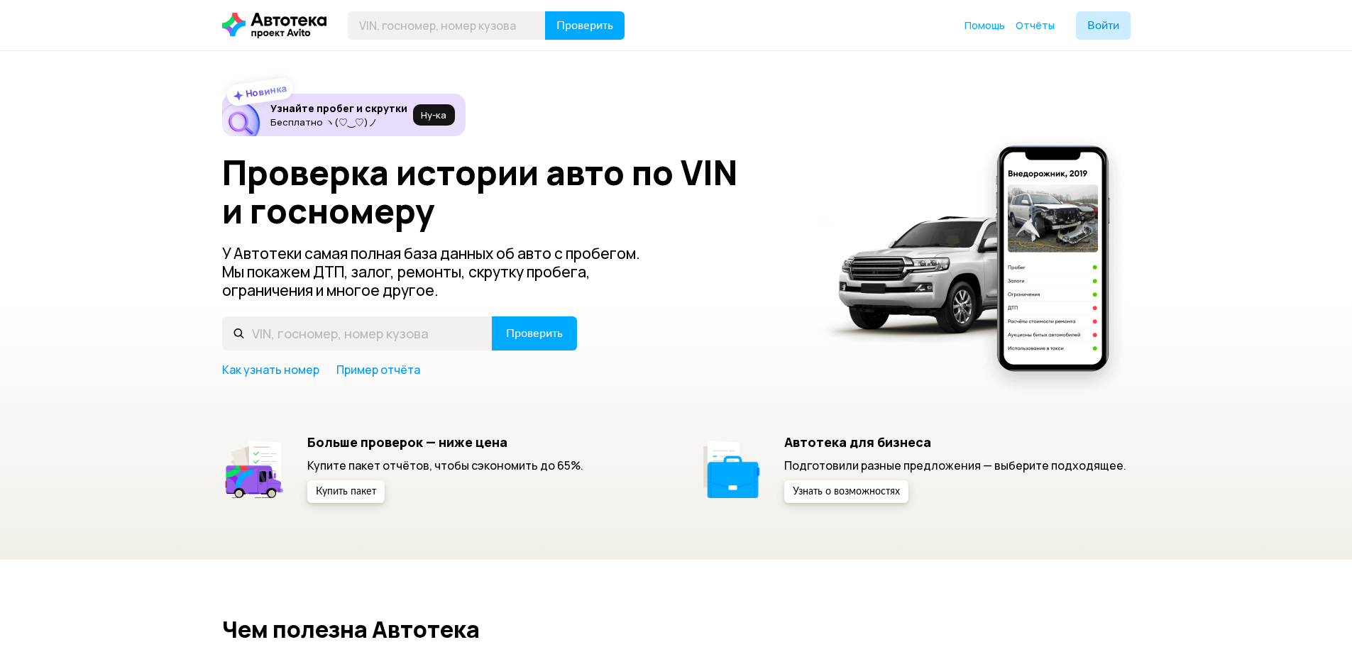 This screenshot has width=1352, height=652. Describe the element at coordinates (346, 492) in the screenshot. I see `span: Купить пакет` at that location.